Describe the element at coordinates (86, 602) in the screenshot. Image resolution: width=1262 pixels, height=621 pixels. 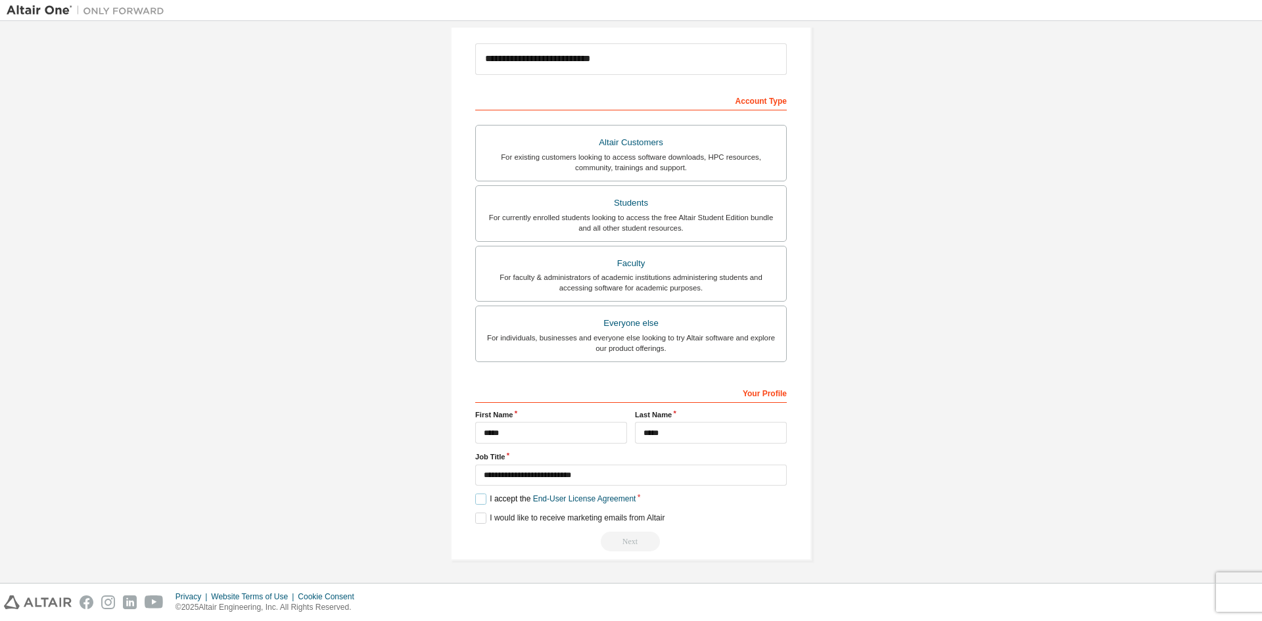
I see `img: facebook.svg` at that location.